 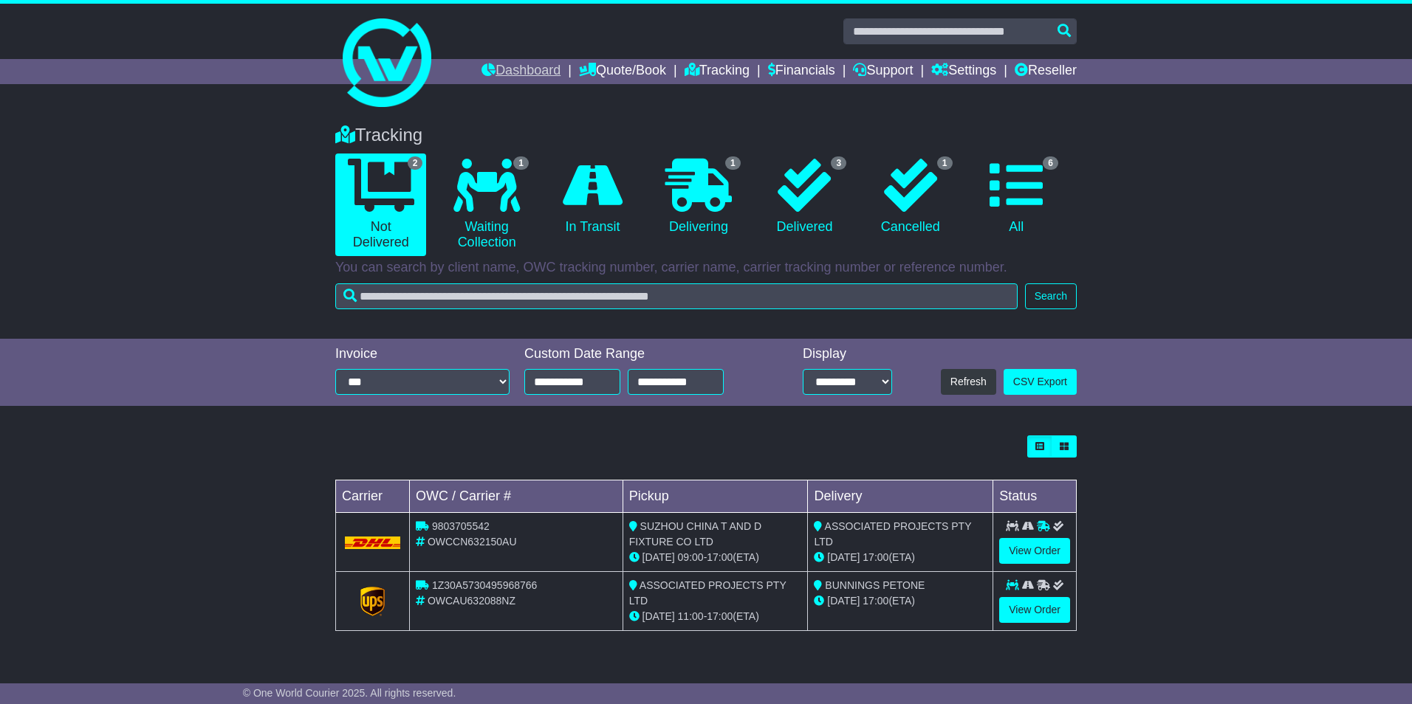 What do you see at coordinates (1034, 497) in the screenshot?
I see `td: Status` at bounding box center [1034, 497].